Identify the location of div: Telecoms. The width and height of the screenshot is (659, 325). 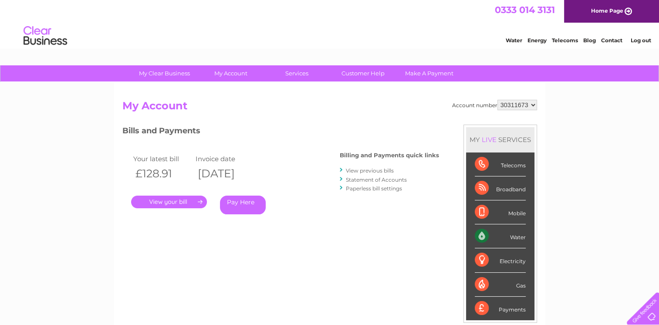
(500, 164).